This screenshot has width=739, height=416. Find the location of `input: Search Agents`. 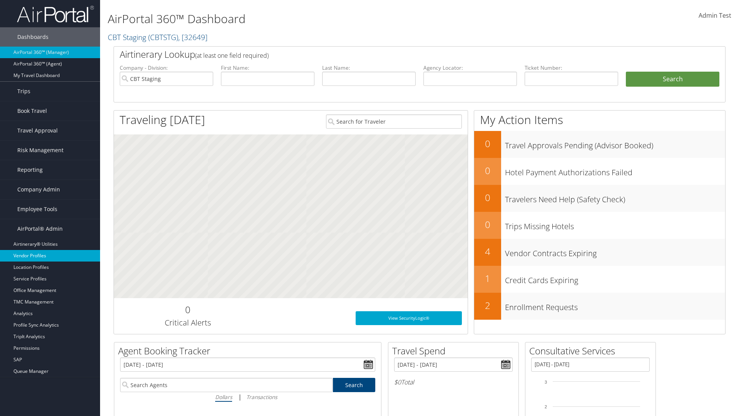

input: Search Agents is located at coordinates (226, 385).